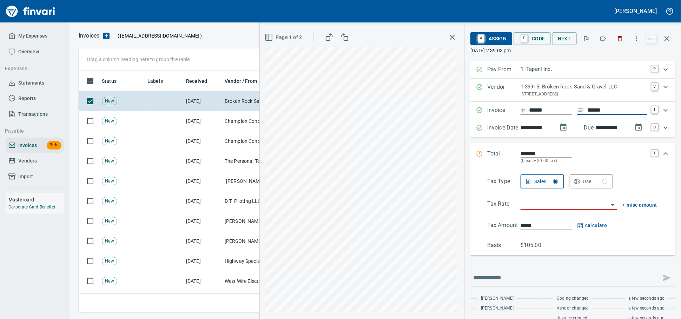  What do you see at coordinates (592, 225) in the screenshot?
I see `button: calculate` at bounding box center [592, 225].